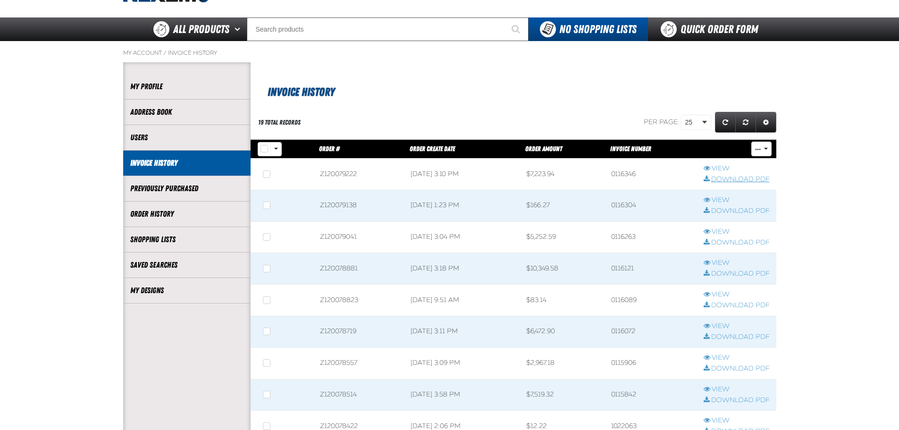 Image resolution: width=899 pixels, height=430 pixels. What do you see at coordinates (562, 332) in the screenshot?
I see `td: $6,472.90` at bounding box center [562, 332].